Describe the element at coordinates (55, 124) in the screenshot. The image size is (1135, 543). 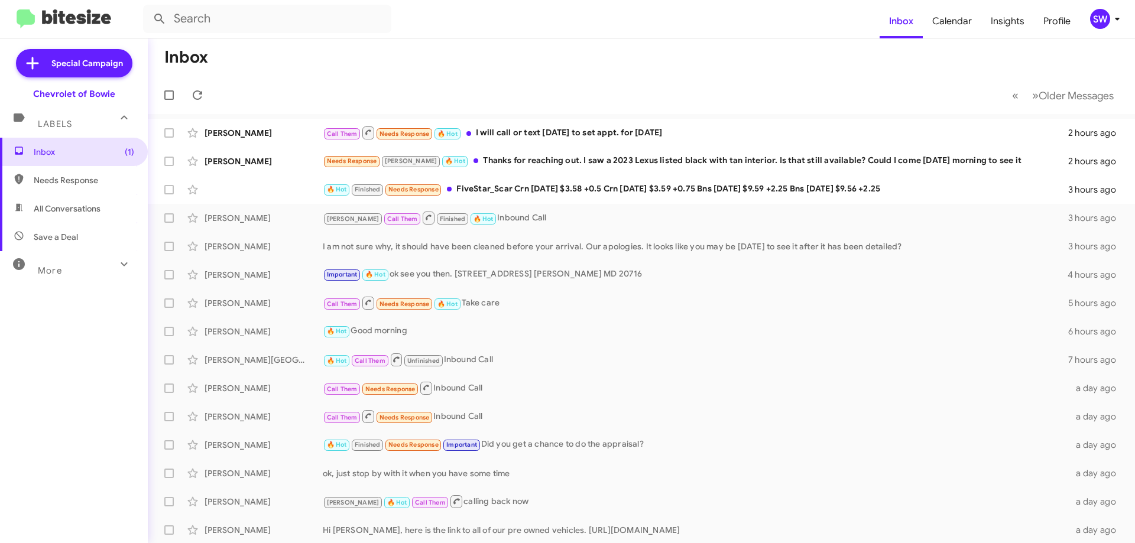
I see `span: Labels` at that location.